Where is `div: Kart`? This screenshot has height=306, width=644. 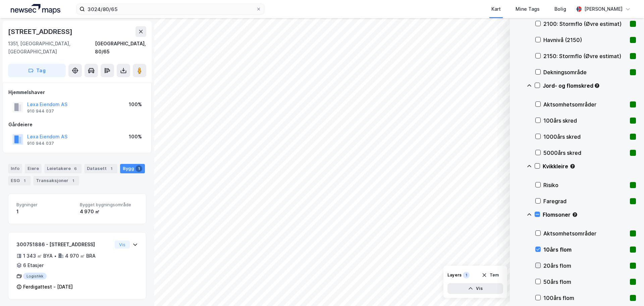 div: Kart is located at coordinates (496, 9).